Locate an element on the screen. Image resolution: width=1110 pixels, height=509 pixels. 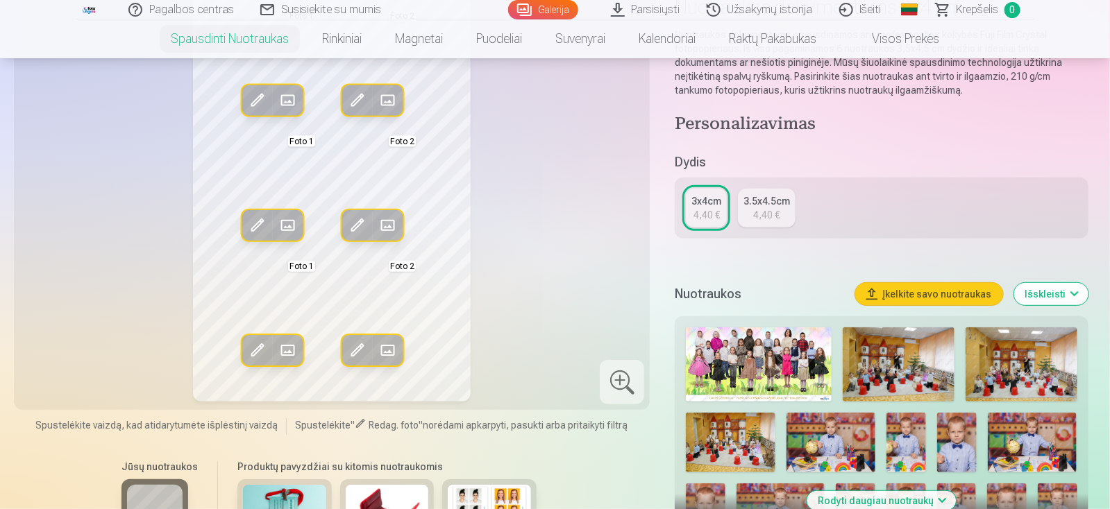
span: norėdami apkarpyti, pasukti arba pritaikyti filtrą is located at coordinates (525, 425).